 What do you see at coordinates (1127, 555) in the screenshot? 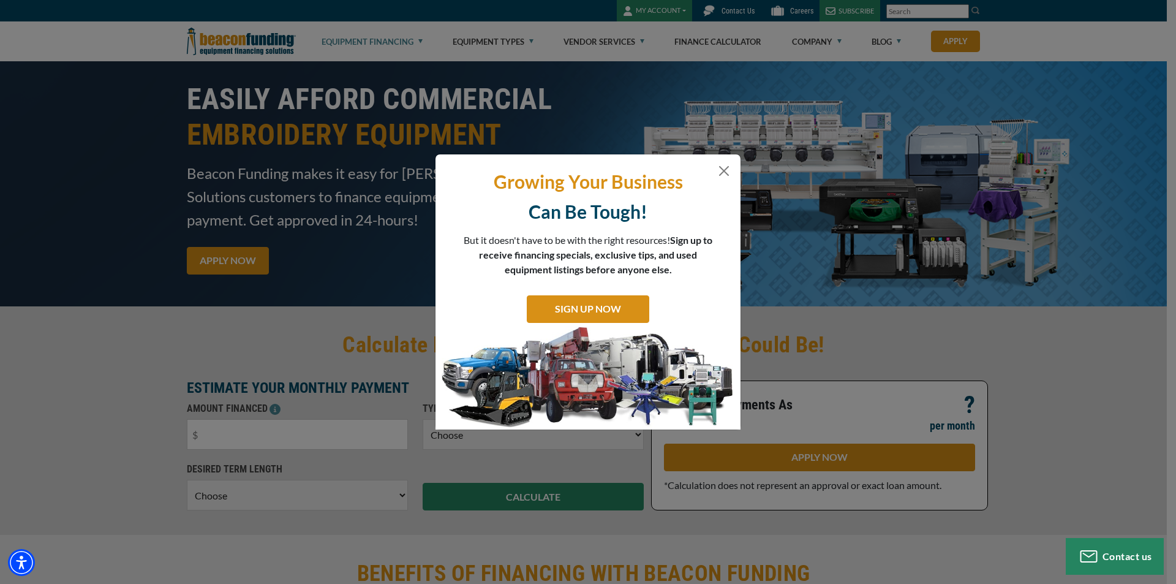
I see `span: Contact us` at bounding box center [1127, 555].